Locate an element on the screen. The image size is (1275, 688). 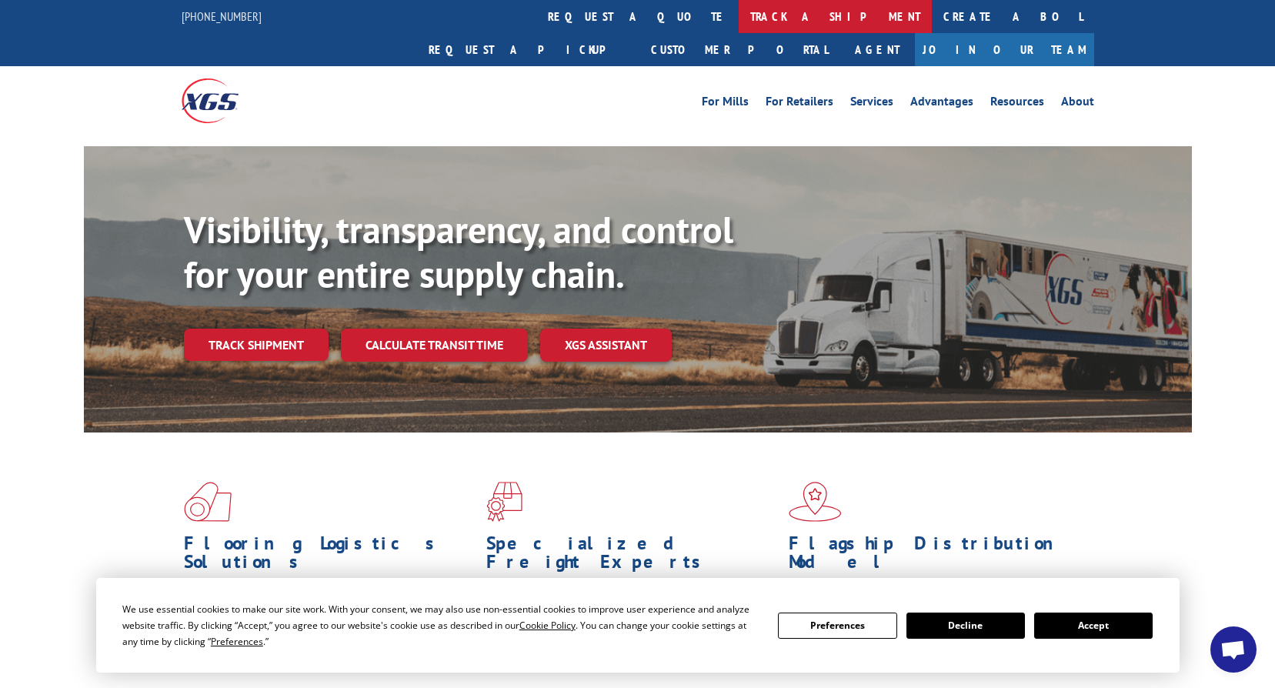
a: For Mills is located at coordinates (725, 104).